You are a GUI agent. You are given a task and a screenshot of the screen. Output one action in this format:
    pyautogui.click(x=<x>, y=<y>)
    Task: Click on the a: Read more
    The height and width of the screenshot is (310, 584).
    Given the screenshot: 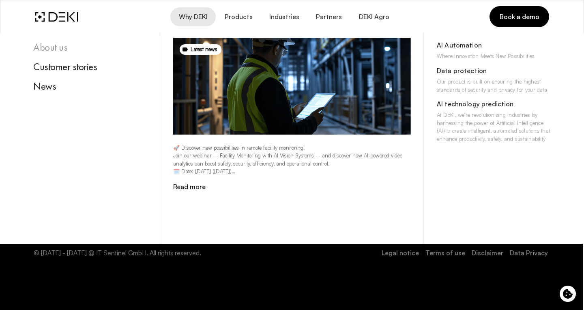 What is the action you would take?
    pyautogui.click(x=189, y=187)
    